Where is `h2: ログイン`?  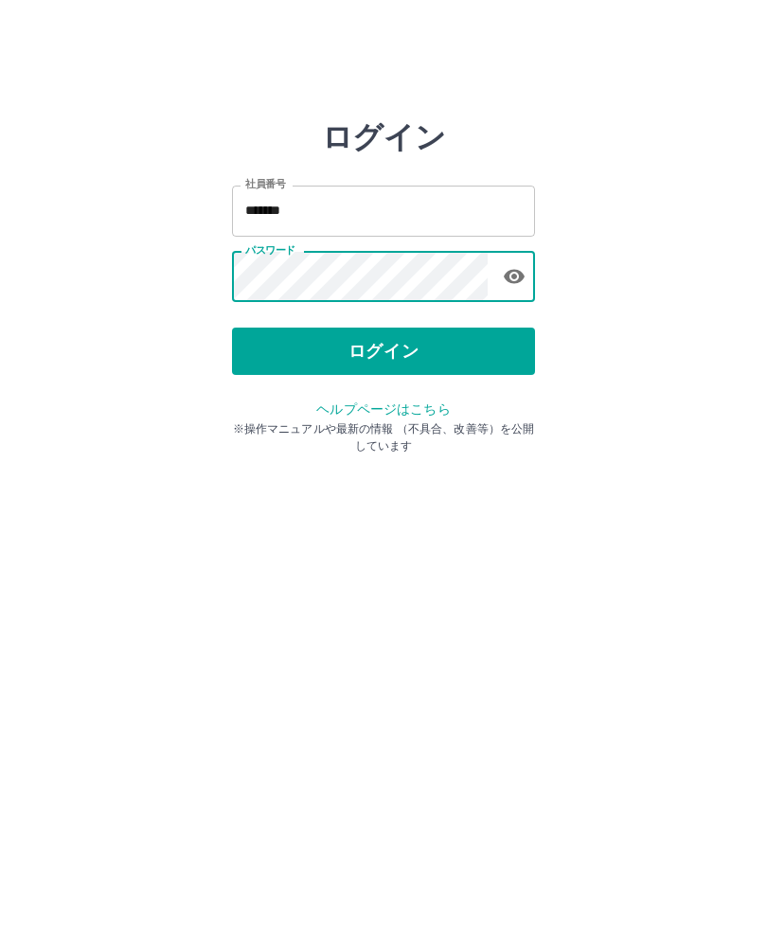 h2: ログイン is located at coordinates (383, 137).